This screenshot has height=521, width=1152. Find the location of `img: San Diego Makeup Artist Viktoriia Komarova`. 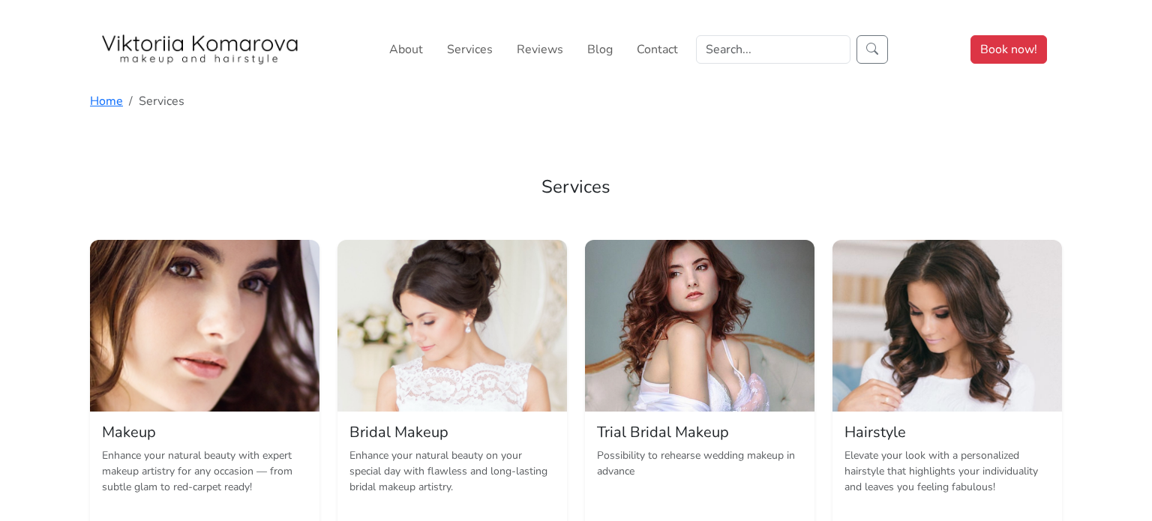

img: San Diego Makeup Artist Viktoriia Komarova is located at coordinates (200, 49).